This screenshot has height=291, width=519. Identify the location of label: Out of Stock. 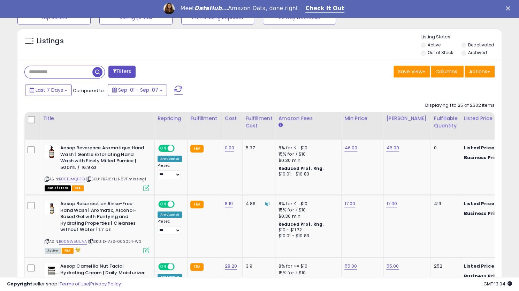
(440, 52).